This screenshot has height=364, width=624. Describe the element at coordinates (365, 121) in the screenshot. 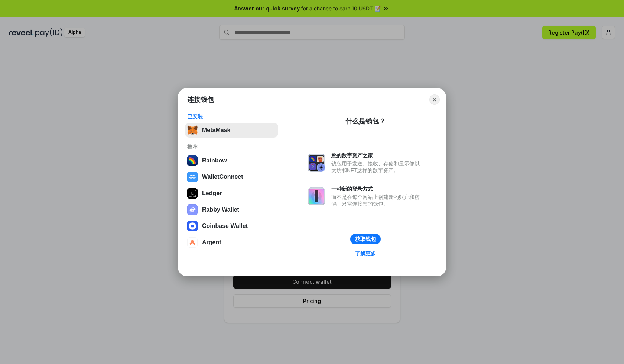

I see `div: 什么是钱包？` at that location.